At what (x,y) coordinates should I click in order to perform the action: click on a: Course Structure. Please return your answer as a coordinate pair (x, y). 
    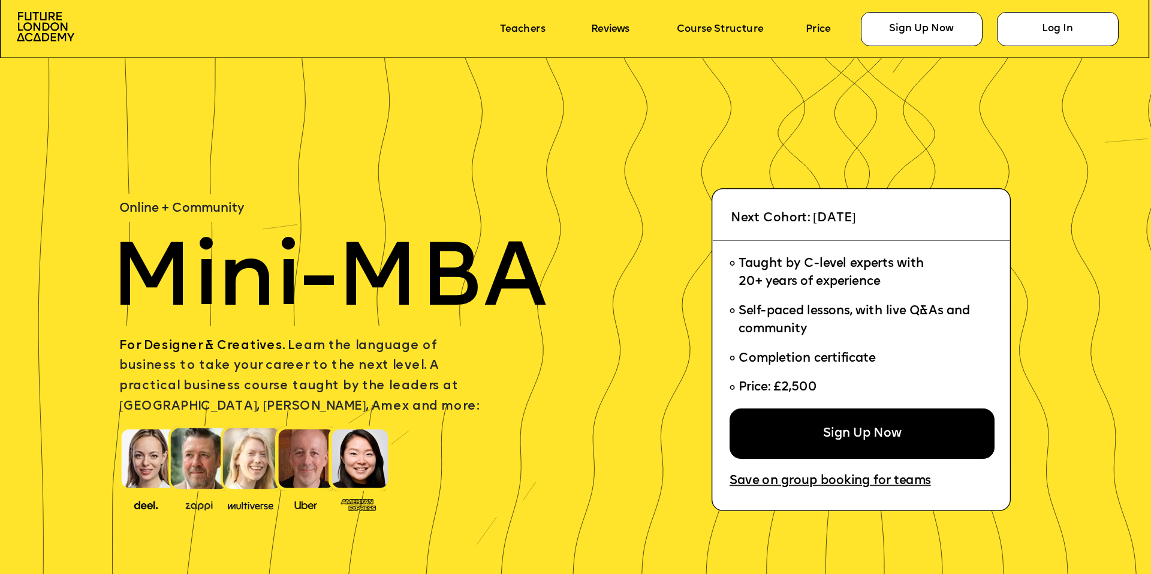
    Looking at the image, I should click on (720, 29).